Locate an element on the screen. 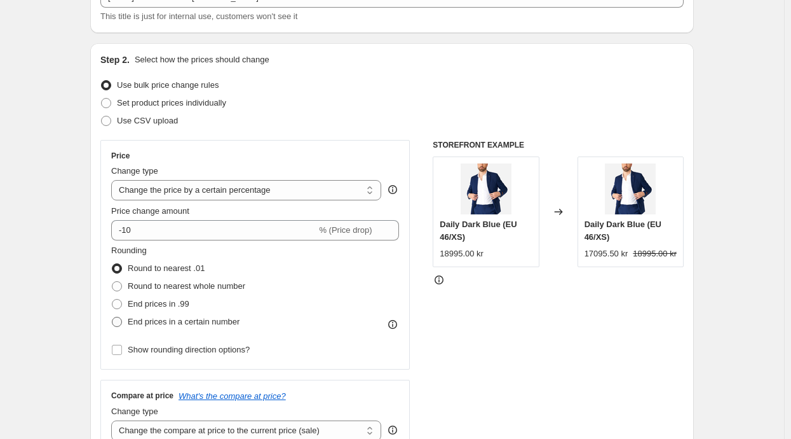 The width and height of the screenshot is (791, 439). h3: Compare at price is located at coordinates (142, 395).